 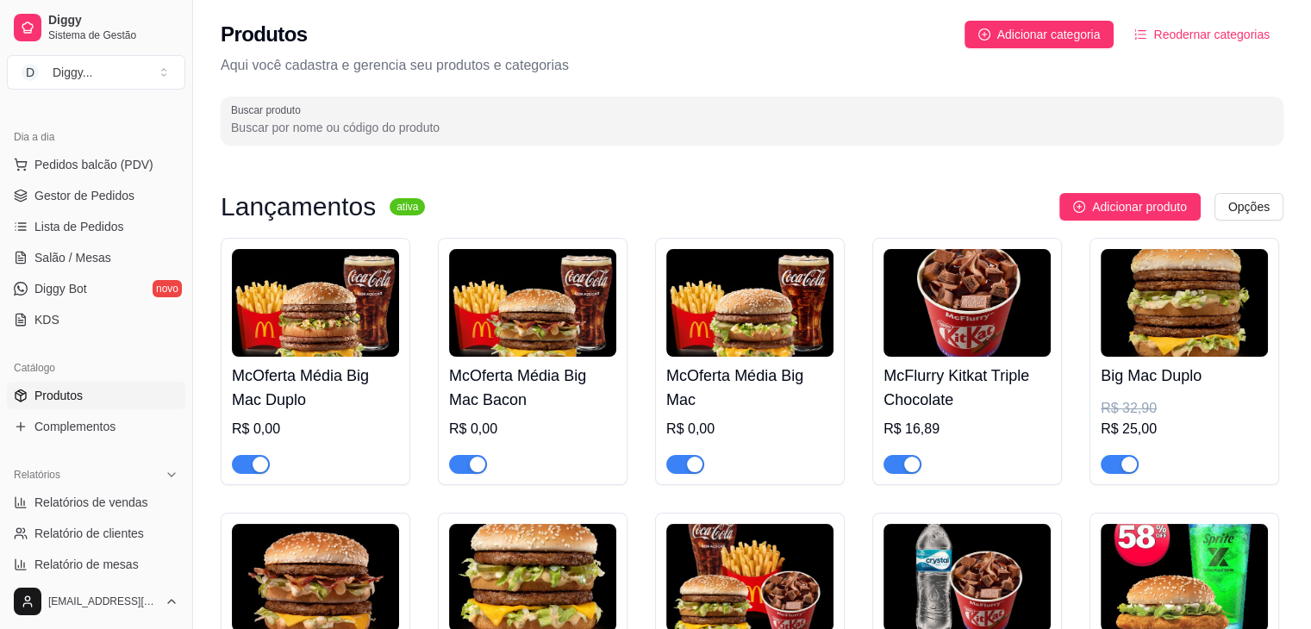 I want to click on span: Gestor de Pedidos, so click(x=84, y=196).